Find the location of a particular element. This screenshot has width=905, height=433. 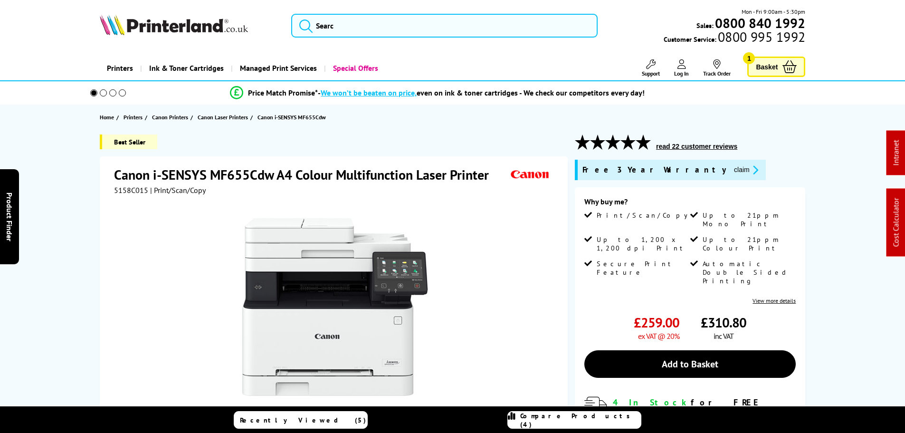

span: Free 3 Year Warranty is located at coordinates (654, 170).